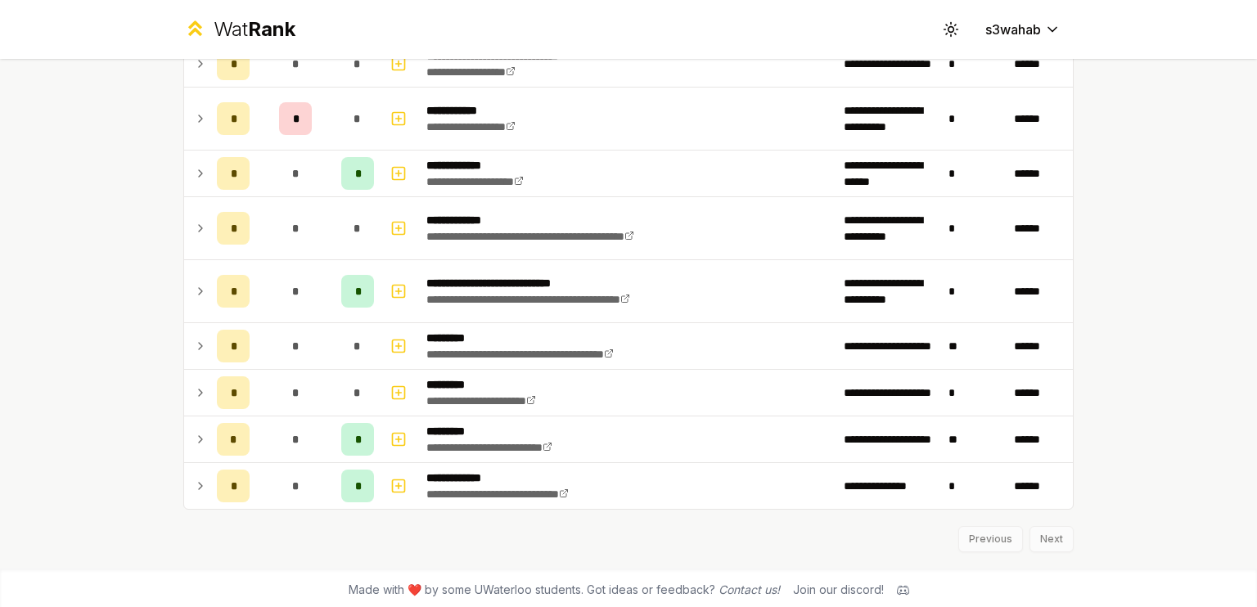 This screenshot has width=1257, height=607. Describe the element at coordinates (239, 29) in the screenshot. I see `a: WatRank` at that location.